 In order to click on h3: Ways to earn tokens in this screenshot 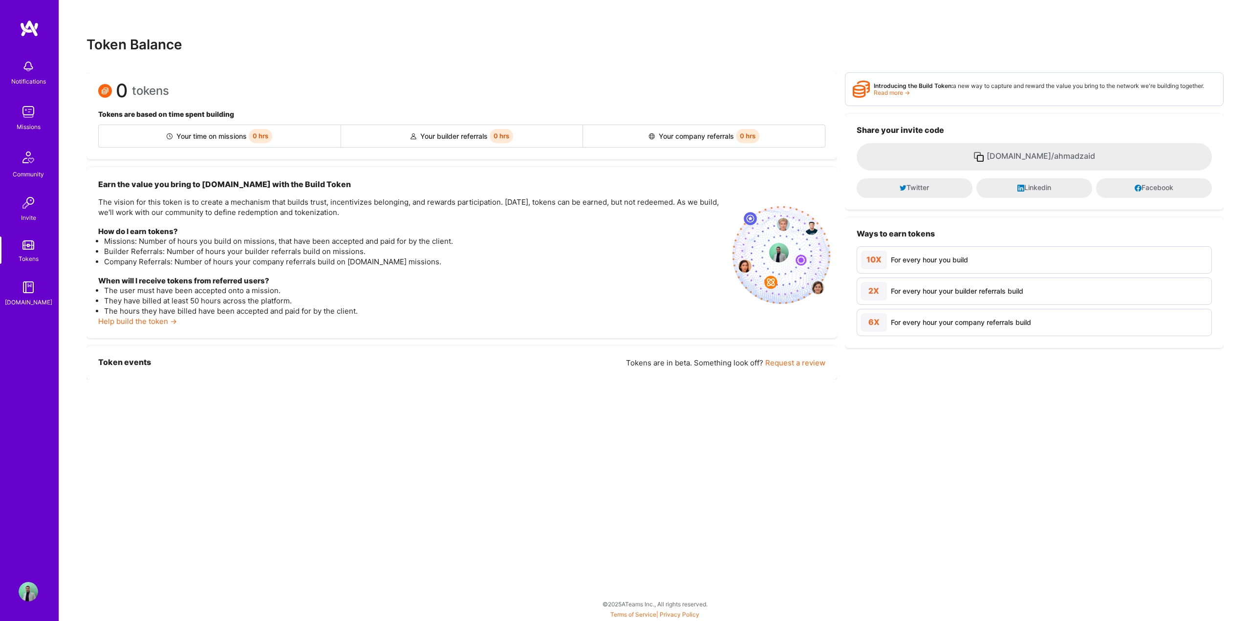, I will do `click(1034, 234)`.